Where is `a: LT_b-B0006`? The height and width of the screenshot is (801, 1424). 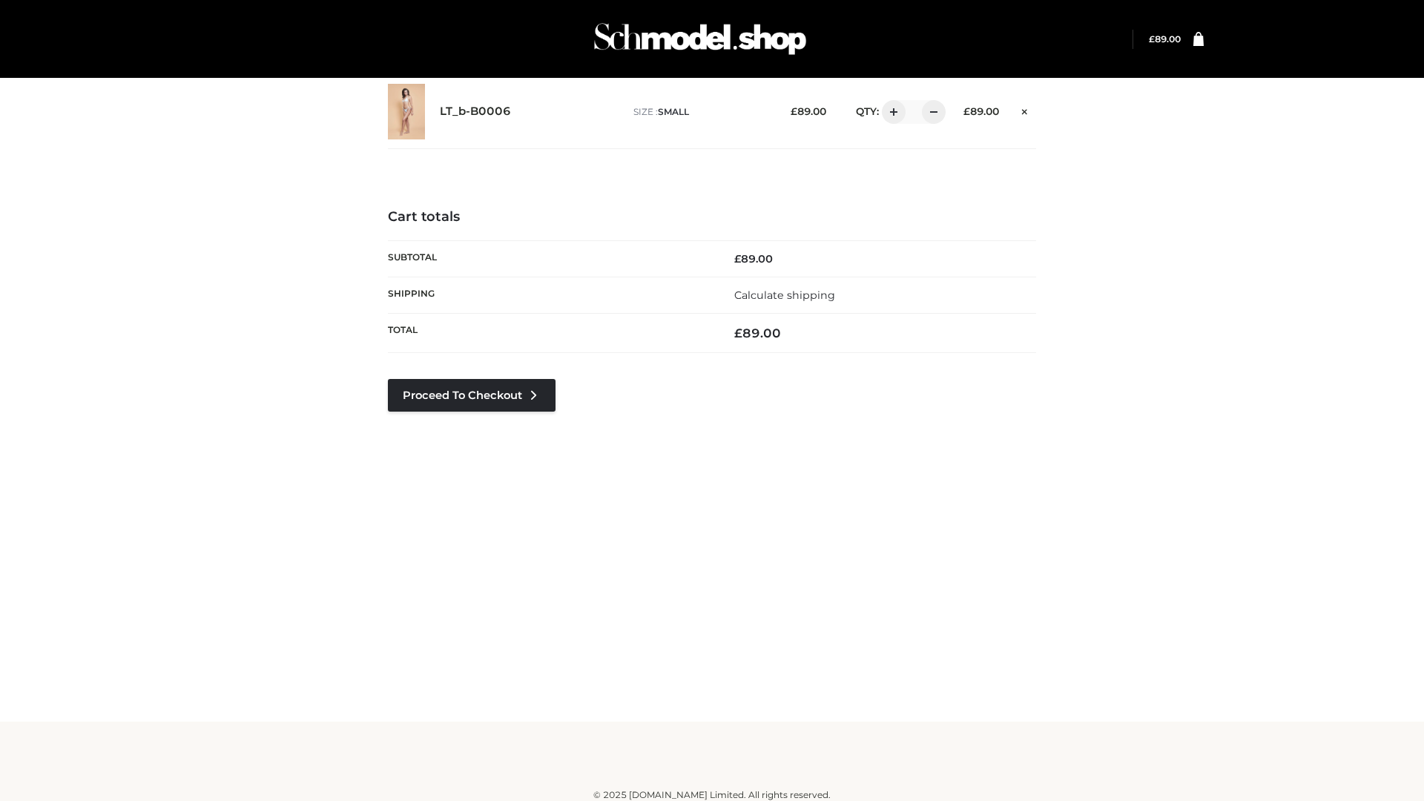 a: LT_b-B0006 is located at coordinates (476, 111).